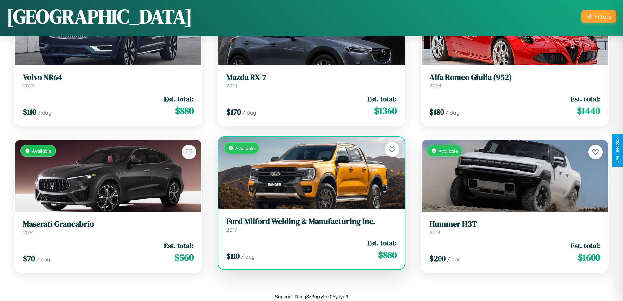  What do you see at coordinates (234, 112) in the screenshot?
I see `span: $ 170` at bounding box center [234, 112].